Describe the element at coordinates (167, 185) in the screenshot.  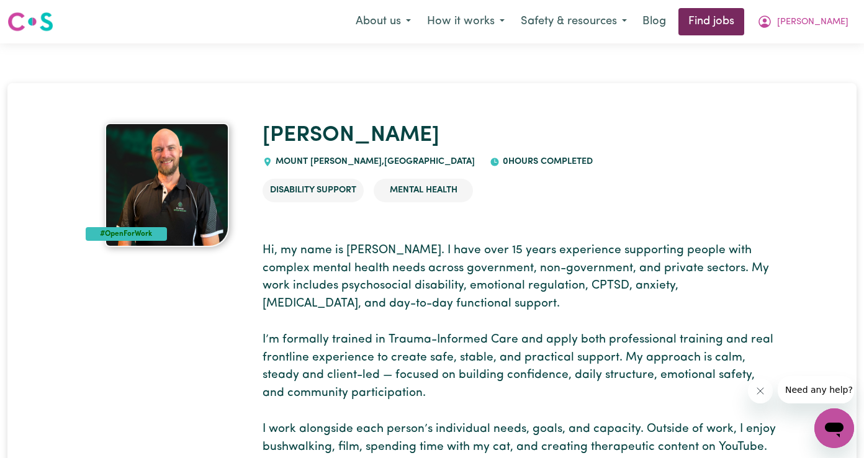
I see `img: Dion` at that location.